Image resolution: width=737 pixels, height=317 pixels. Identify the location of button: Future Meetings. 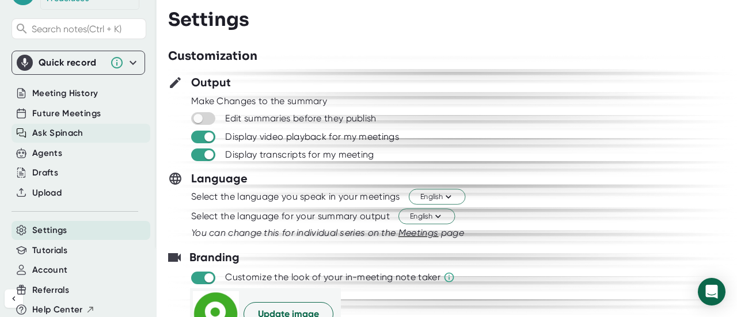
(66, 113).